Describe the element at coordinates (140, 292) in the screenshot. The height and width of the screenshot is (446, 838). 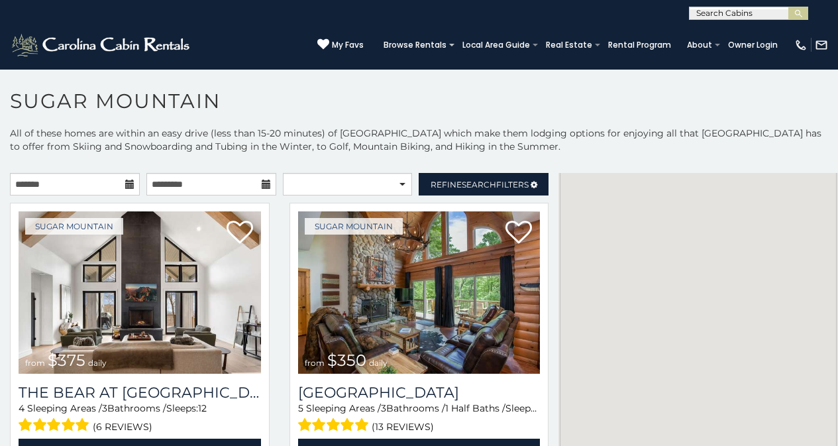
I see `img: The Bear At Sugar Mountain` at that location.